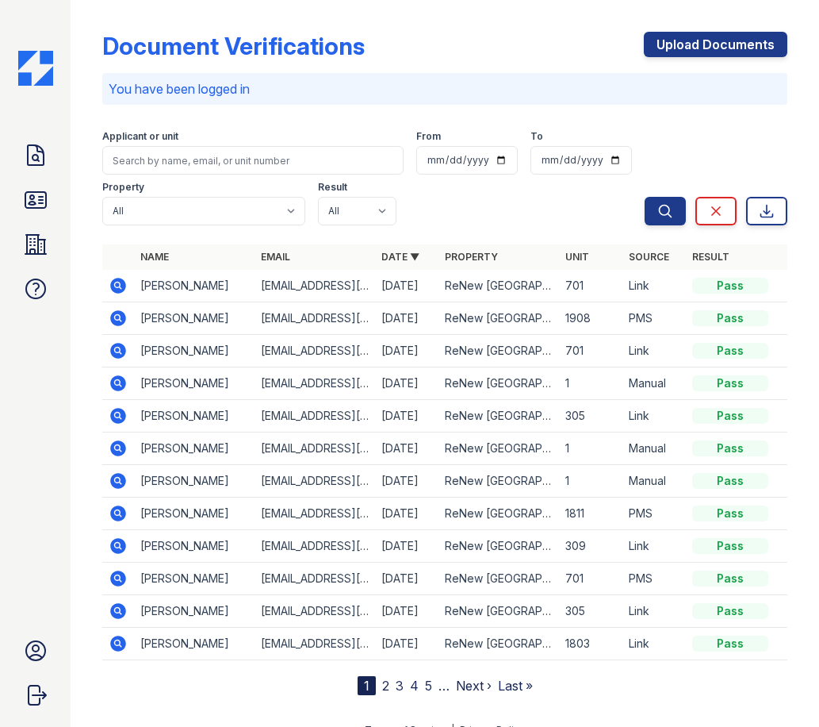 Image resolution: width=819 pixels, height=727 pixels. I want to click on td: 1908, so click(591, 318).